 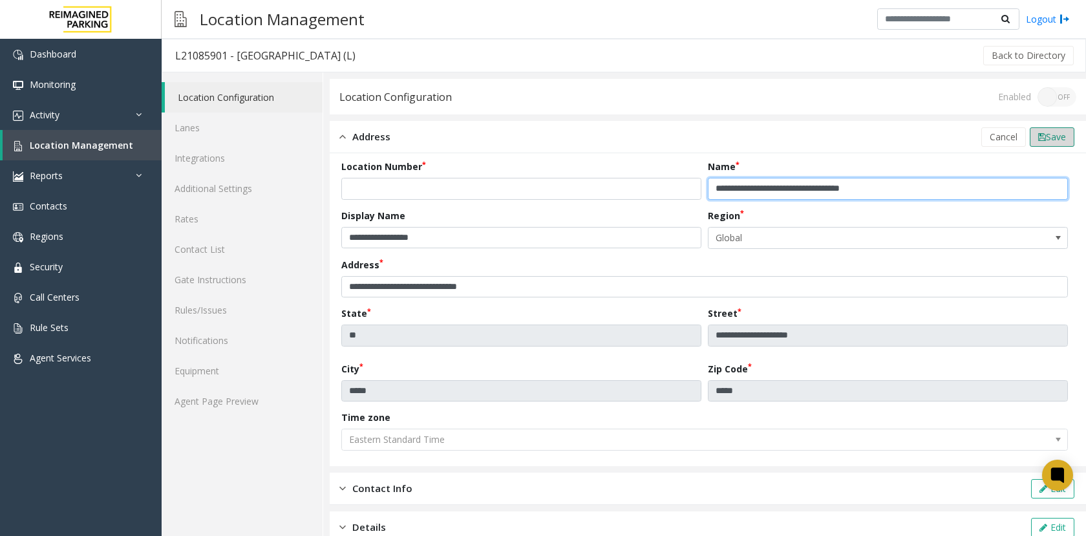 What do you see at coordinates (730, 369) in the screenshot?
I see `label: Zip Code` at bounding box center [730, 369].